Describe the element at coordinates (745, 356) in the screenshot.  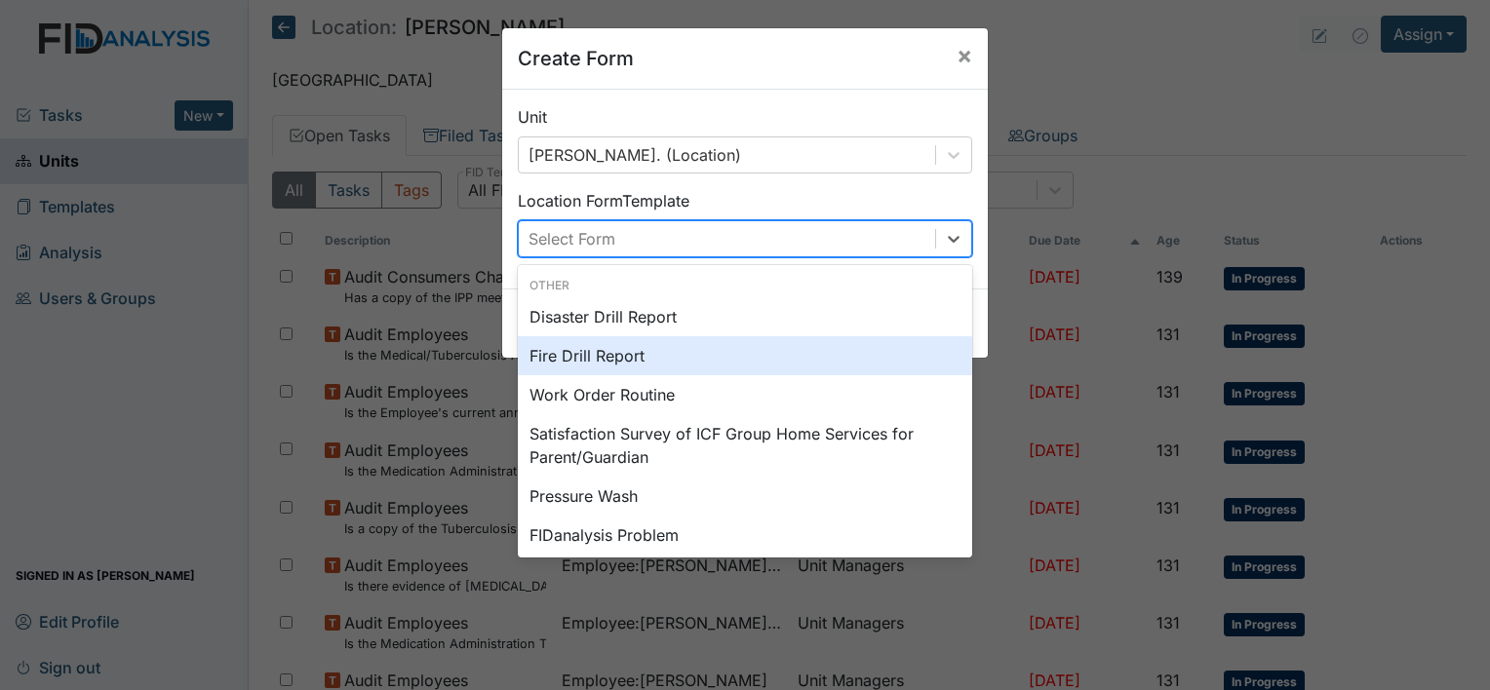
I see `div: Fire Drill Report` at that location.